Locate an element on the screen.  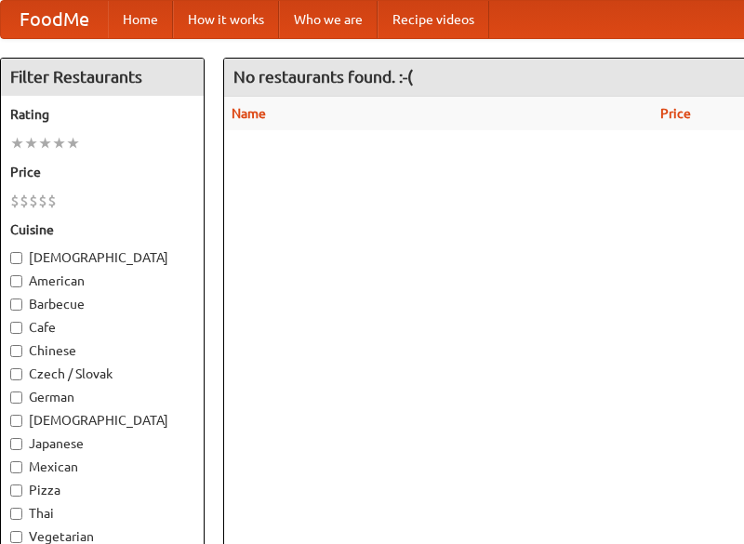
label: Thai is located at coordinates (102, 513).